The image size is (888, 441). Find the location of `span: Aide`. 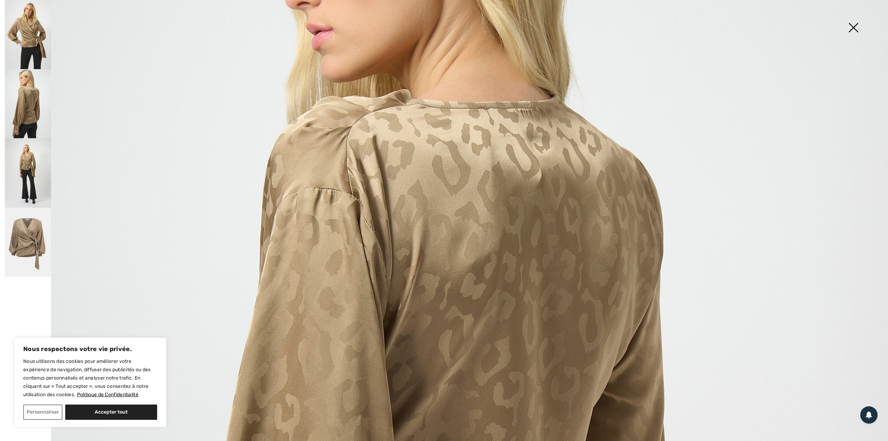

span: Aide is located at coordinates (23, 8).